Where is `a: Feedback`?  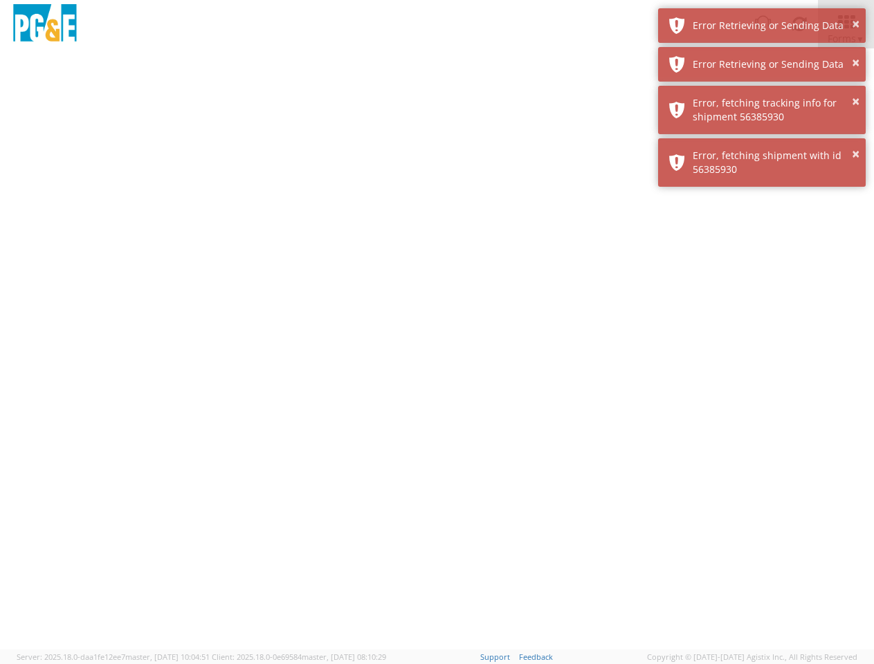
a: Feedback is located at coordinates (535, 656).